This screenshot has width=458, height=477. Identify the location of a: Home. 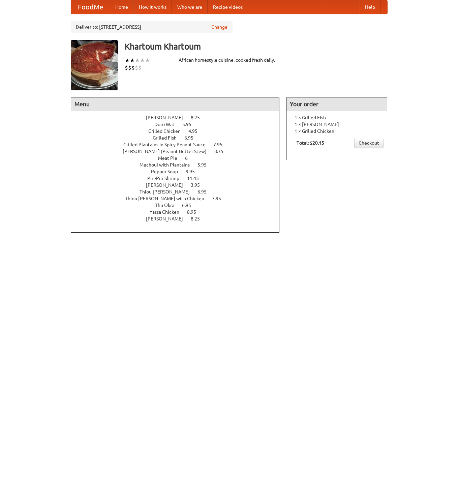
(122, 7).